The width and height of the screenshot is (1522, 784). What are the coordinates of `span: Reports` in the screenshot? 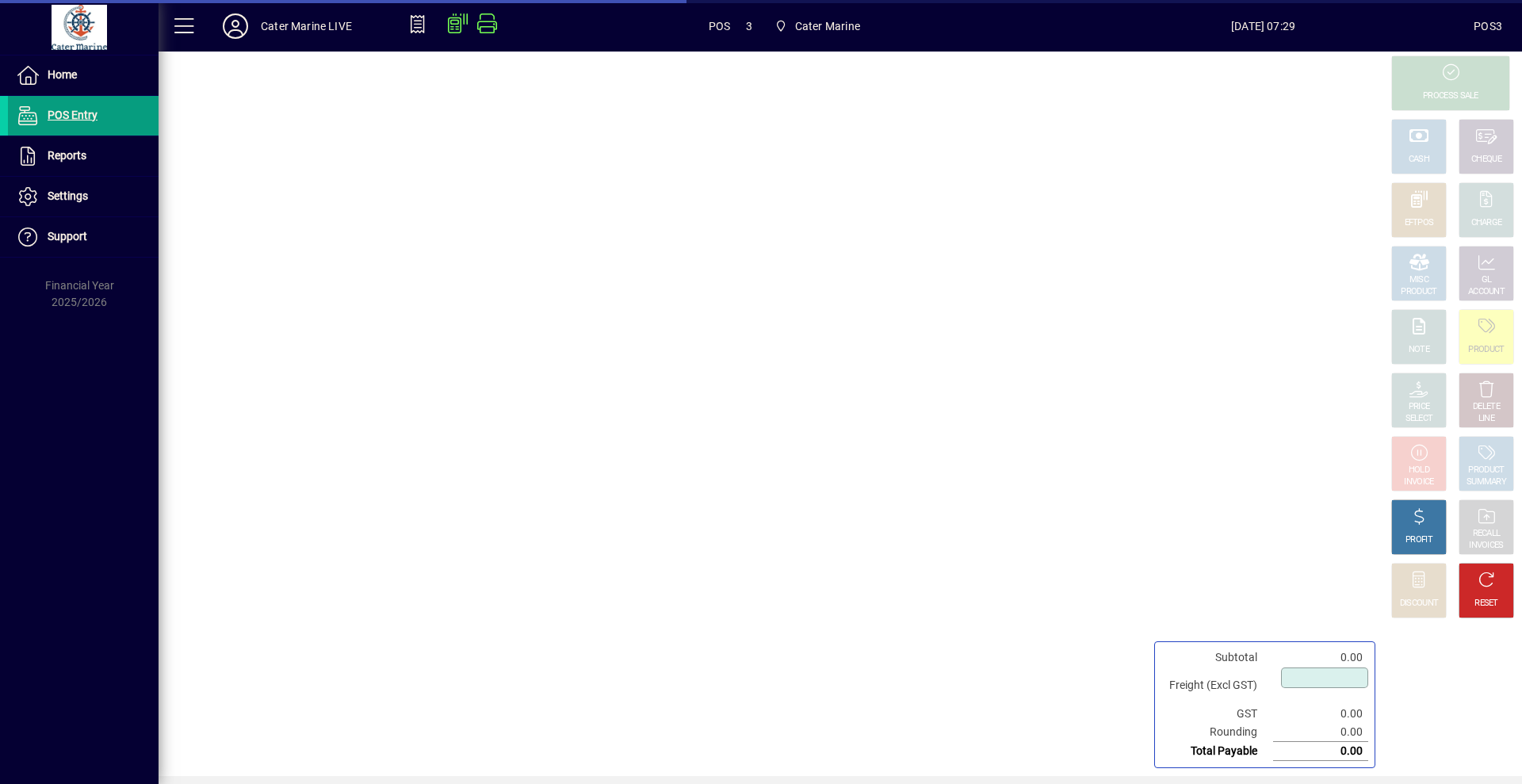 It's located at (66, 156).